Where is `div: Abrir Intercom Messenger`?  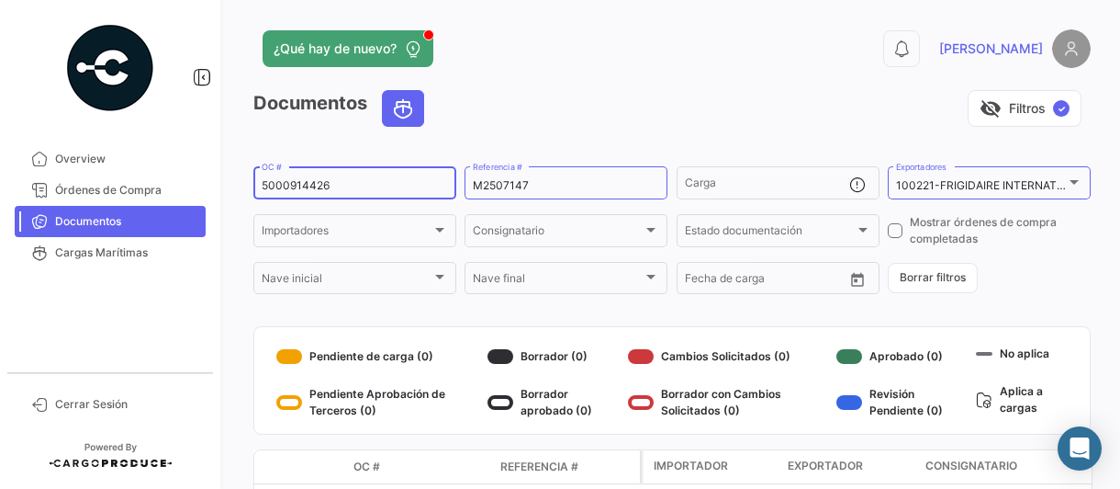
div: Abrir Intercom Messenger is located at coordinates (1080, 448).